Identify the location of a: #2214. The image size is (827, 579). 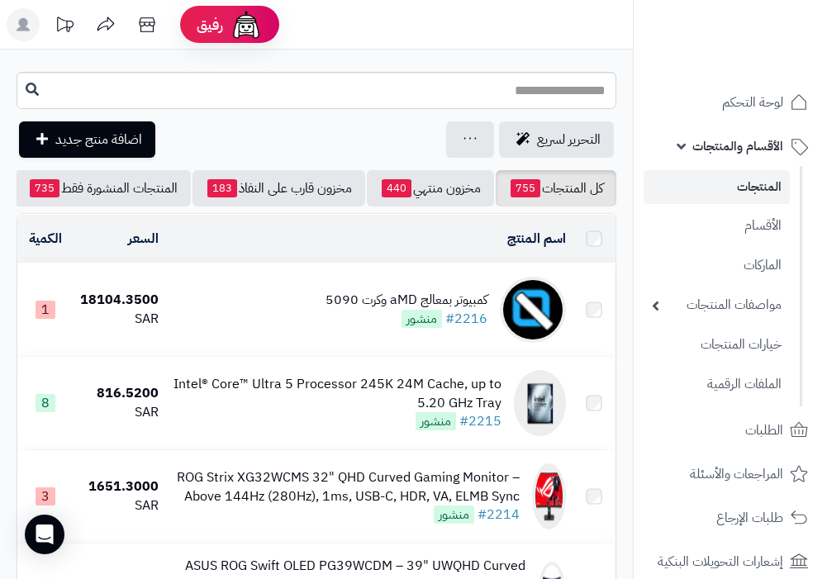
(498, 514).